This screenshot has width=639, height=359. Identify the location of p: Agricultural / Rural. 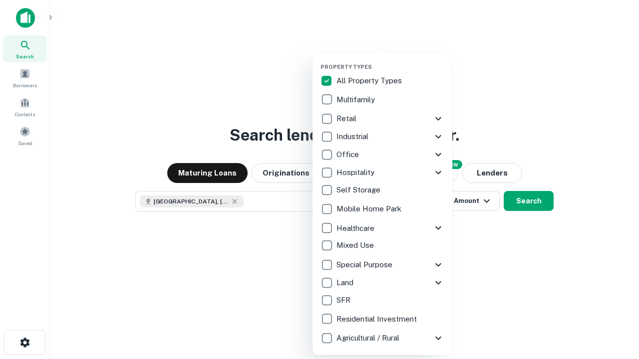
(369, 338).